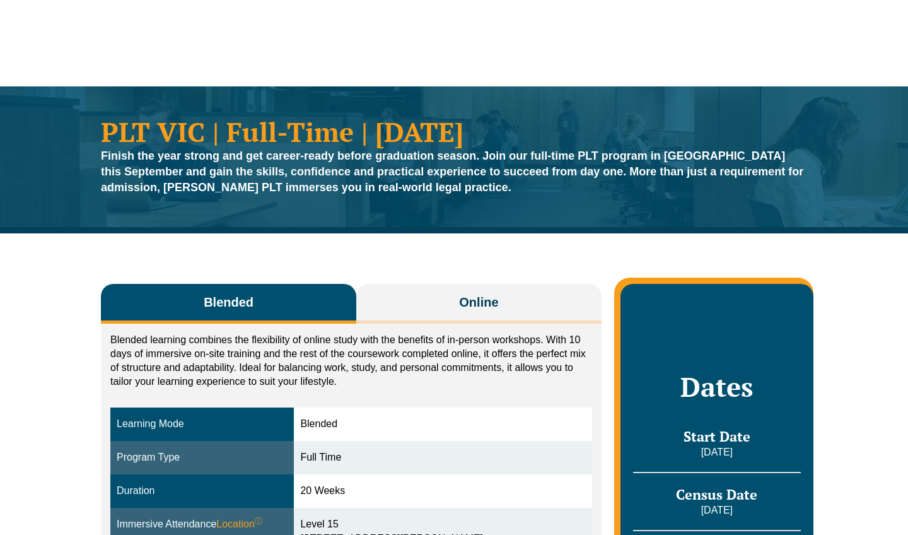  Describe the element at coordinates (259, 521) in the screenshot. I see `sup: ⓘ` at that location.